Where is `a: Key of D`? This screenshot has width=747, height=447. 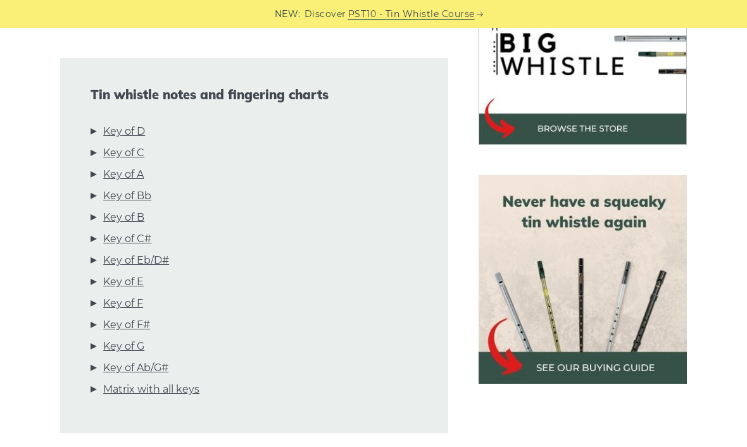 a: Key of D is located at coordinates (124, 132).